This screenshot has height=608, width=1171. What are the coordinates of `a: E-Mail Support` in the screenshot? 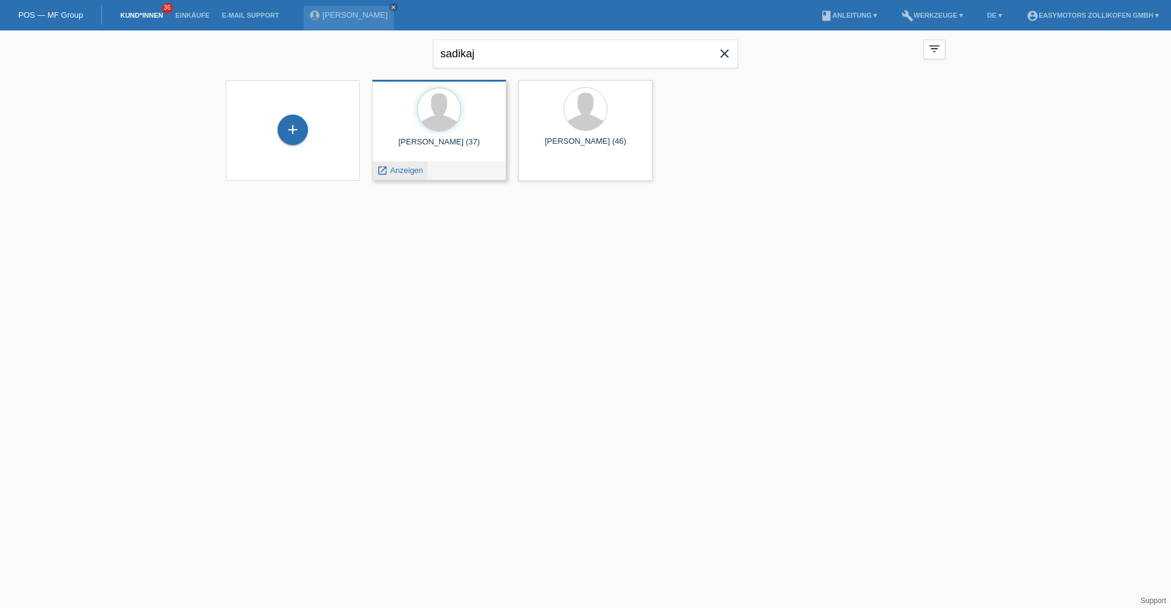 It's located at (251, 15).